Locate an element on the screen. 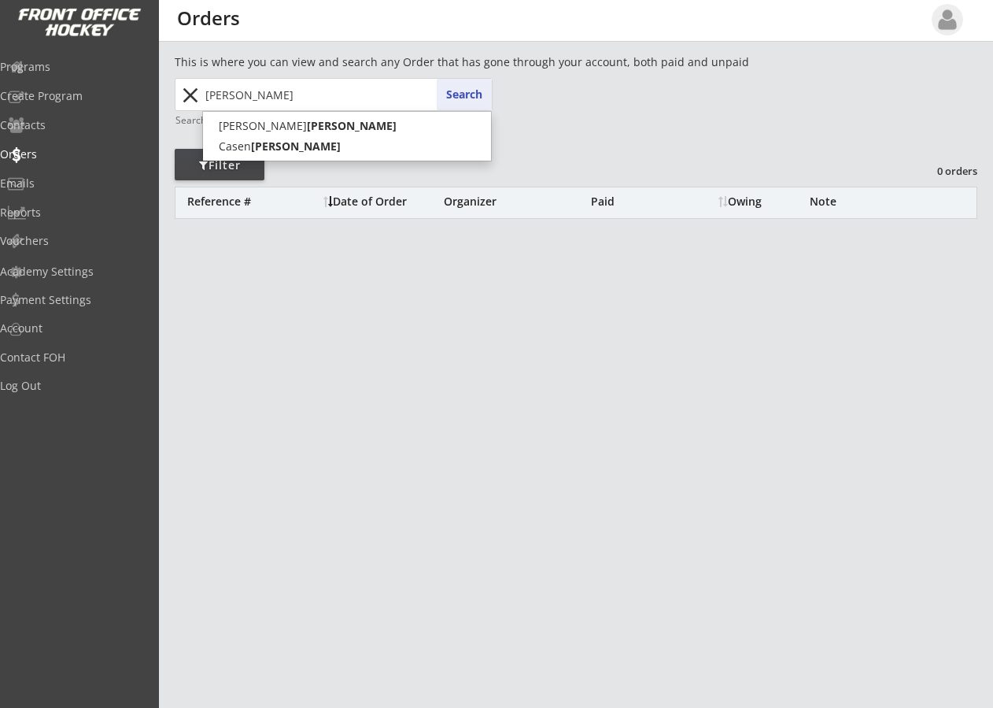 The height and width of the screenshot is (708, 993). p: Casen is located at coordinates (347, 146).